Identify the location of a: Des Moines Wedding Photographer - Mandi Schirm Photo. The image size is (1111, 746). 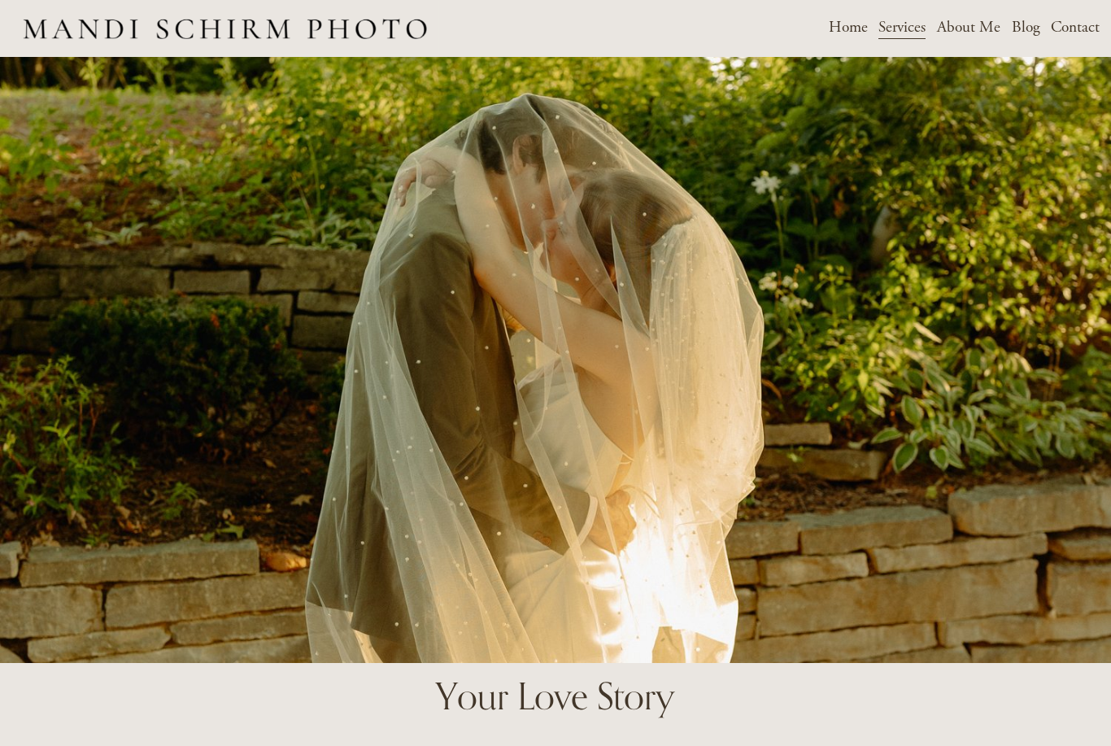
(225, 28).